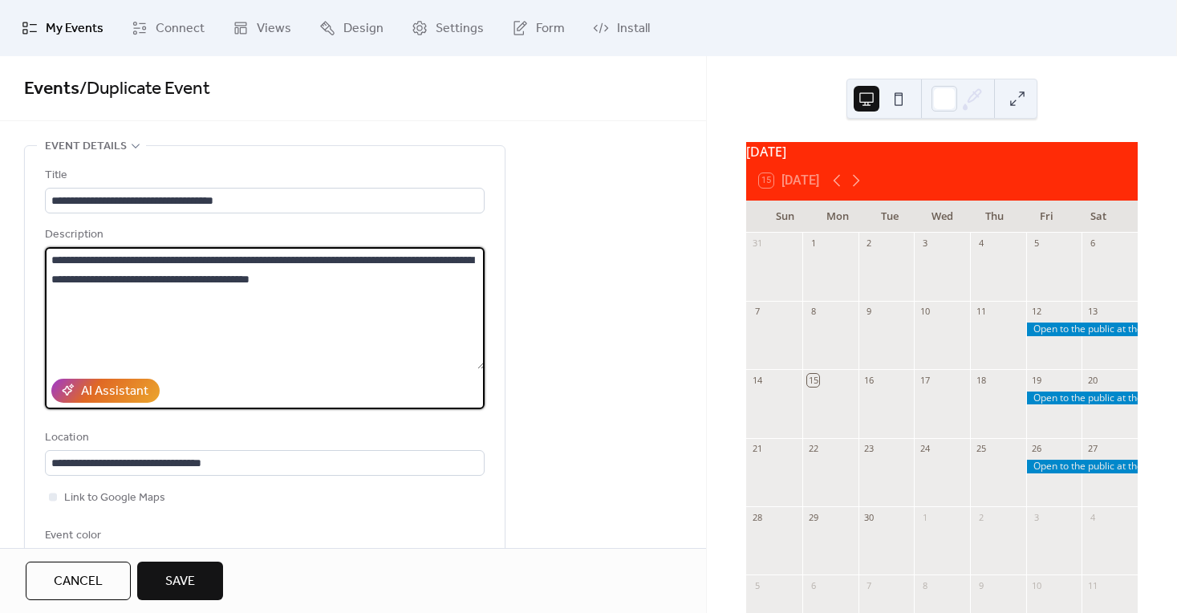 Image resolution: width=1177 pixels, height=613 pixels. I want to click on div: Sun, so click(785, 217).